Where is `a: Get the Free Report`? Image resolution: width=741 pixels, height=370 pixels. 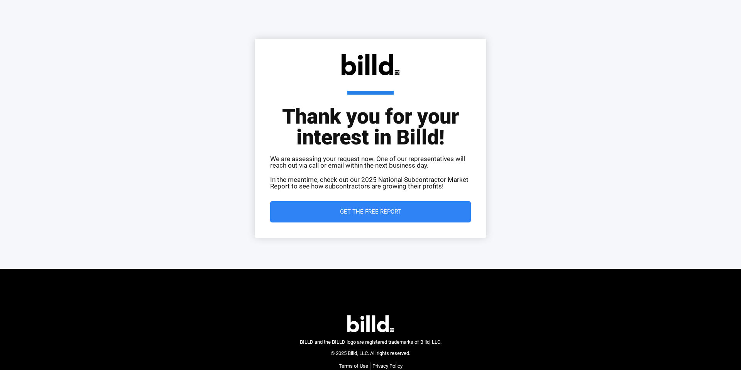
a: Get the Free Report is located at coordinates (370, 211).